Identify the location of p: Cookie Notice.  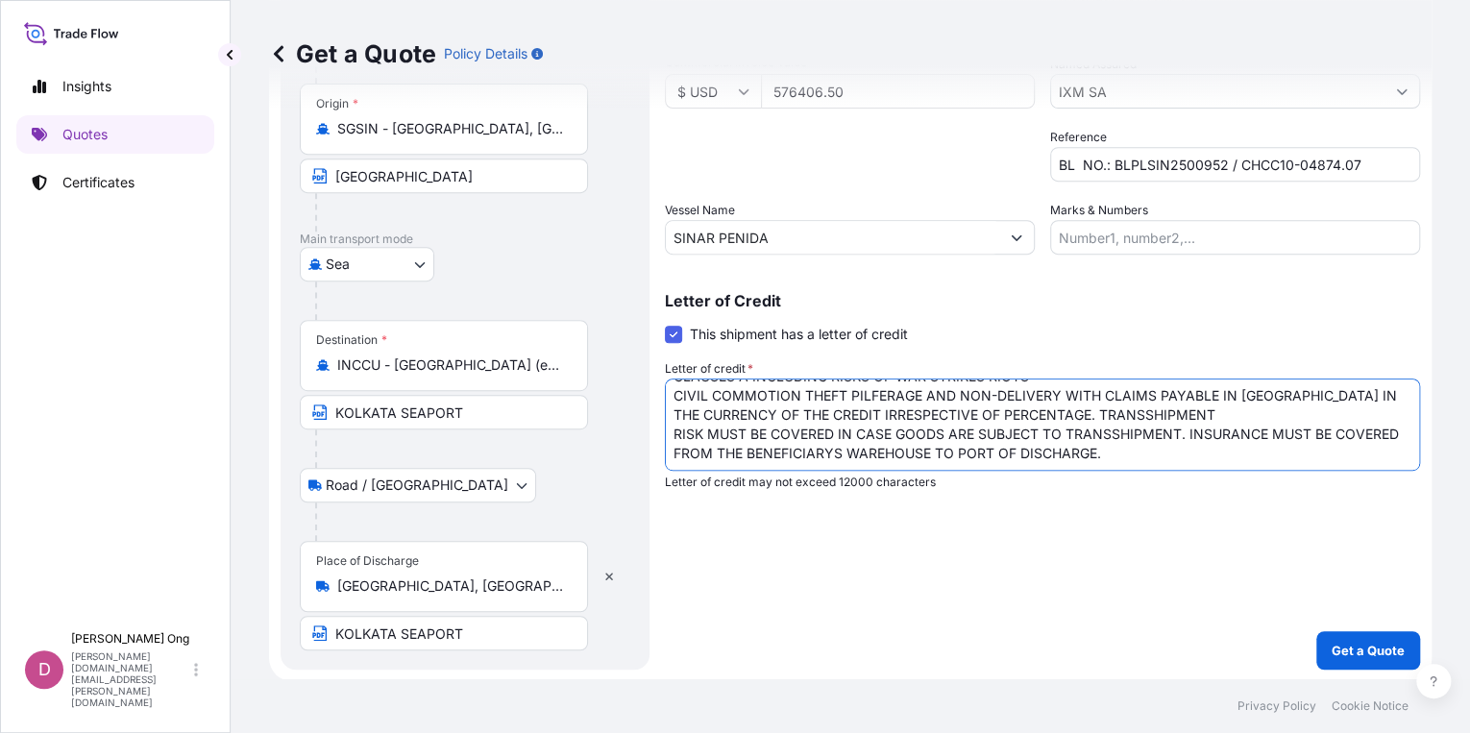
(1370, 706).